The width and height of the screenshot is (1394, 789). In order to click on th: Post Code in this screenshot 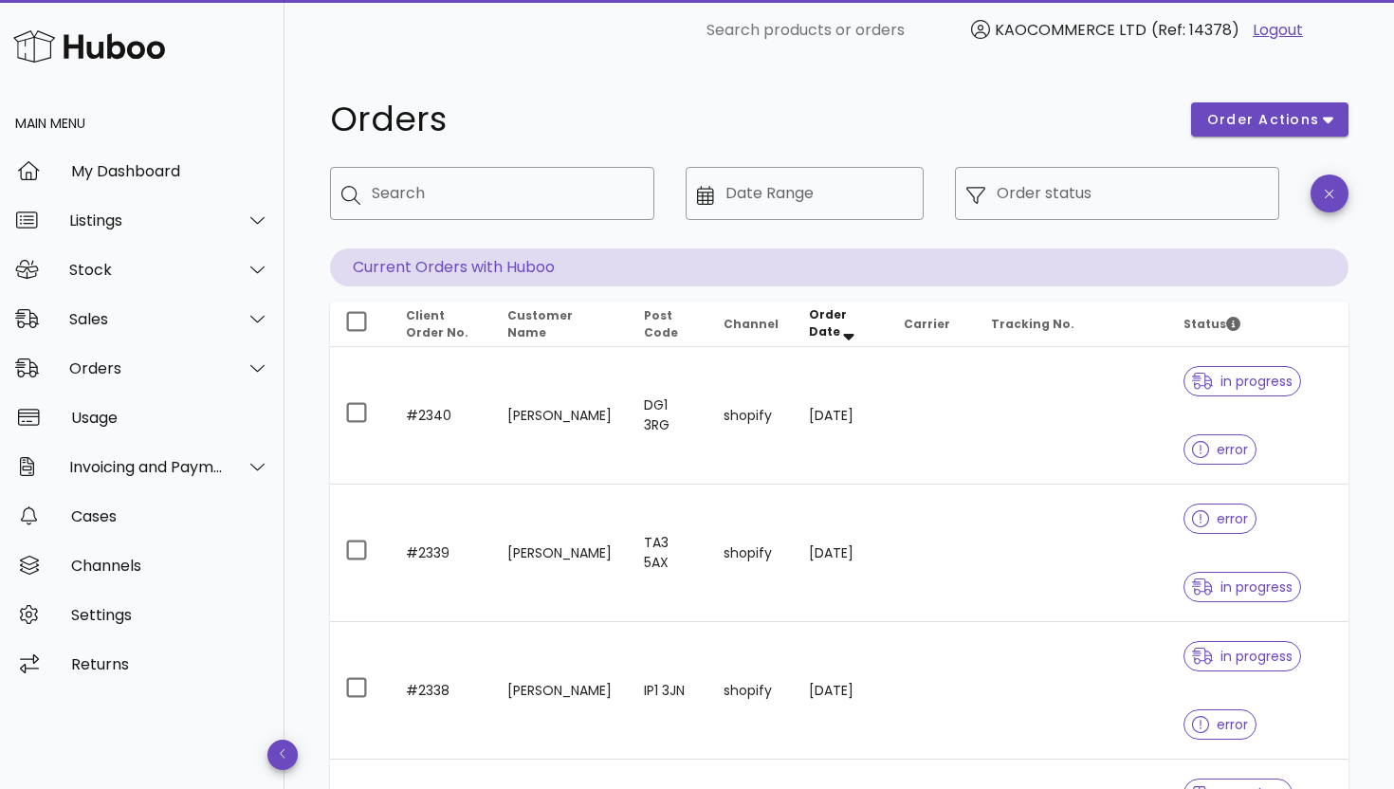, I will do `click(669, 324)`.